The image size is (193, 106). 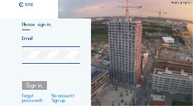 What do you see at coordinates (174, 3) in the screenshot?
I see `div: EN` at bounding box center [174, 3].